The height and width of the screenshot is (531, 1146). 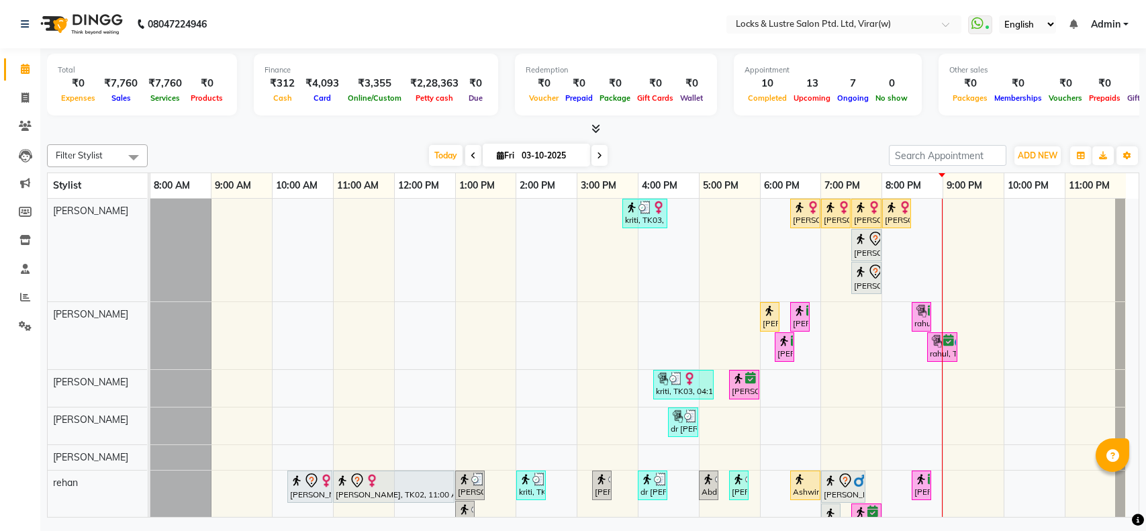 What do you see at coordinates (322, 98) in the screenshot?
I see `span: Card` at bounding box center [322, 98].